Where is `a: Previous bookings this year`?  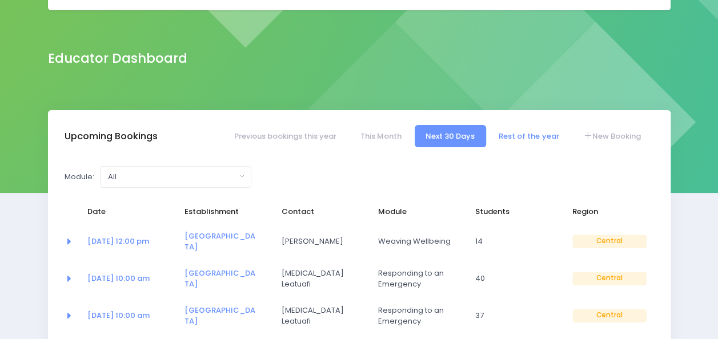 a: Previous bookings this year is located at coordinates (285, 136).